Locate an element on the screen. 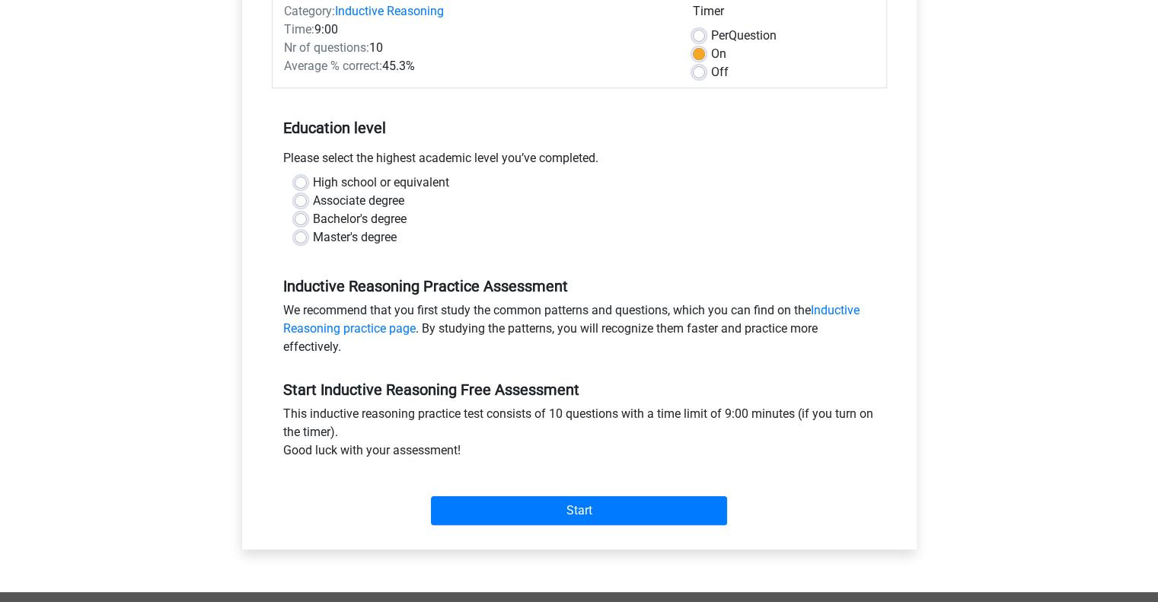 Image resolution: width=1158 pixels, height=602 pixels. h5: Education level is located at coordinates (579, 128).